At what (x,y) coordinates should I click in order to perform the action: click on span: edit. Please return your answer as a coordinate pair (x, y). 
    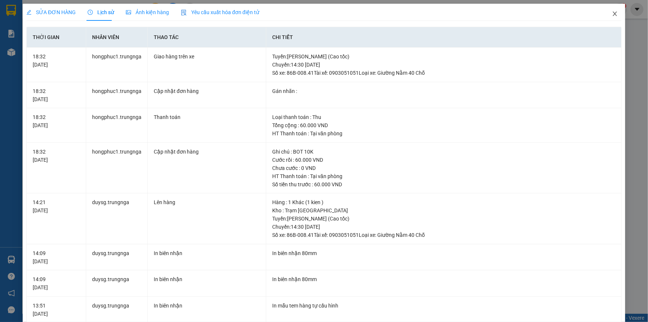
    Looking at the image, I should click on (29, 12).